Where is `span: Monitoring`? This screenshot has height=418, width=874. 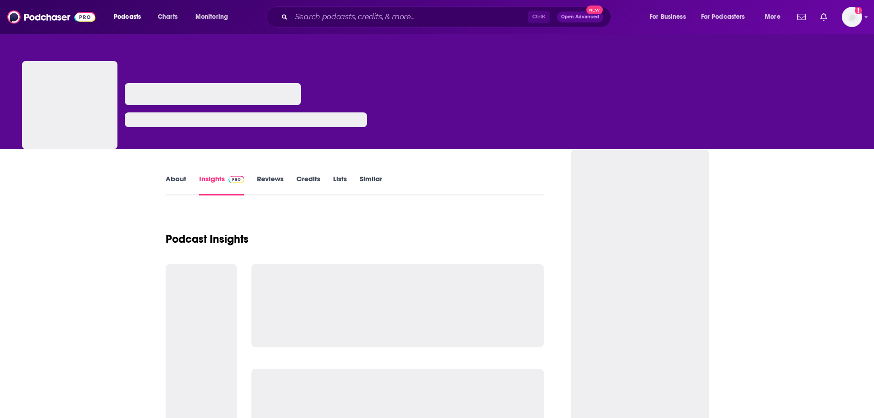 span: Monitoring is located at coordinates (211, 17).